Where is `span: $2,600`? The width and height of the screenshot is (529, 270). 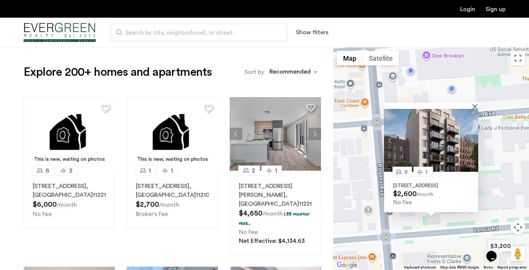 span: $2,600 is located at coordinates (405, 194).